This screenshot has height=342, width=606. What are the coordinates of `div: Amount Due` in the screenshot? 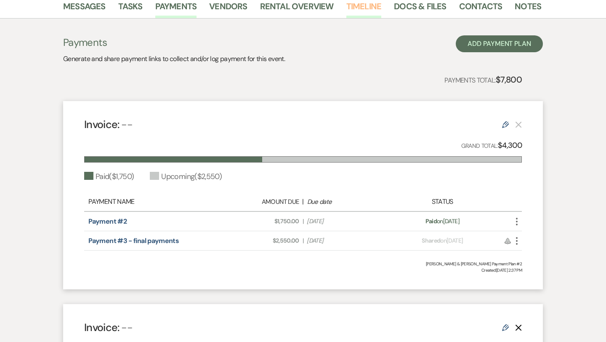 It's located at (260, 202).